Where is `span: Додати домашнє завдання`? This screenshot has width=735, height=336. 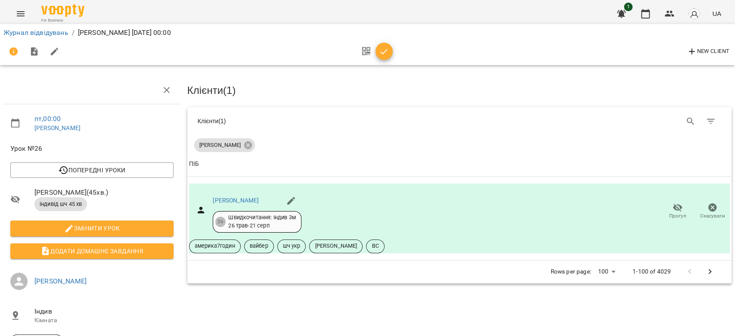 span: Додати домашнє завдання is located at coordinates (92, 251).